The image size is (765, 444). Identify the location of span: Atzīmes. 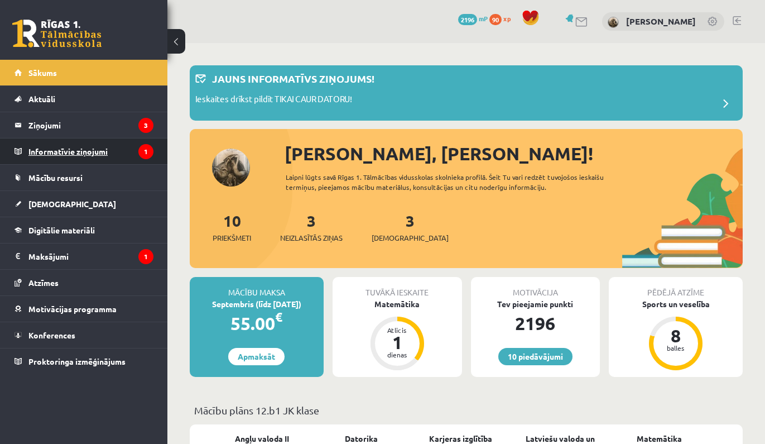
(44, 282).